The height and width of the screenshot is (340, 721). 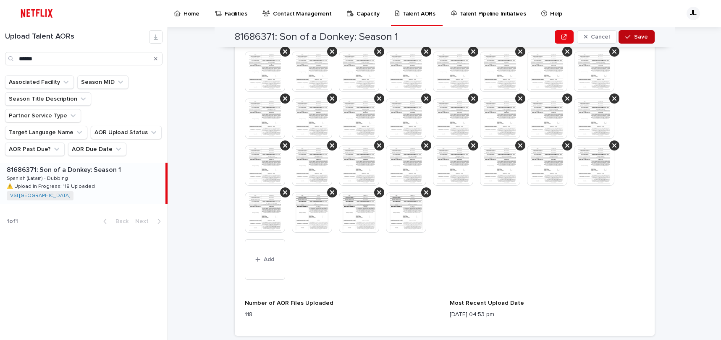 I want to click on button: Save, so click(x=636, y=37).